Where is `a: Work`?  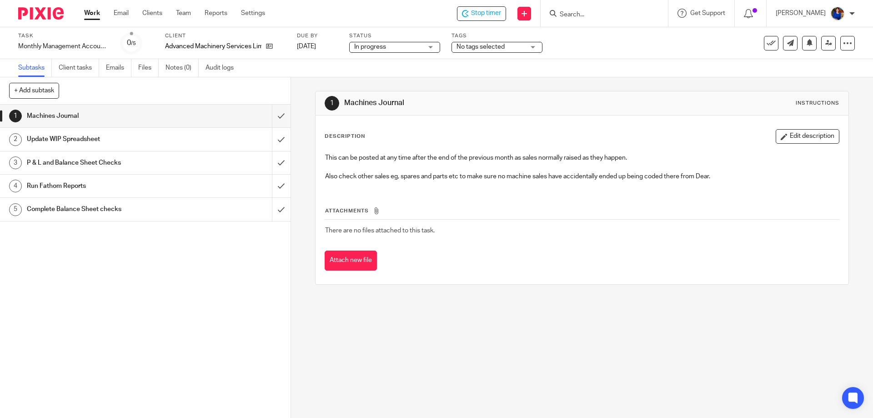 a: Work is located at coordinates (92, 13).